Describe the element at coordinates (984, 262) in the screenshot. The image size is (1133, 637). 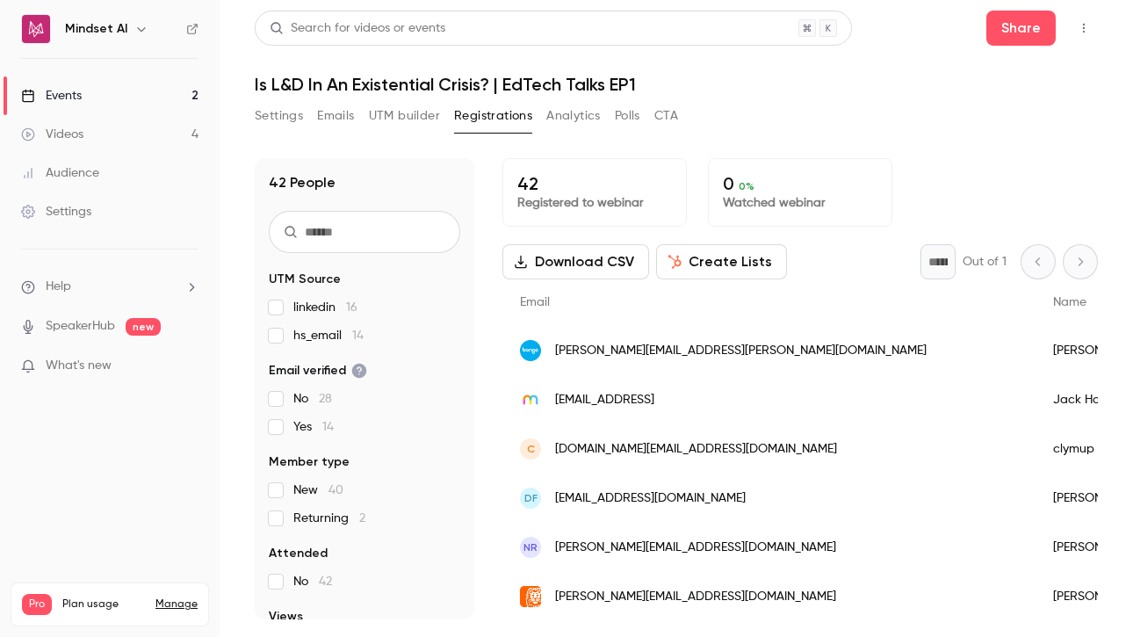
I see `p: Out of 1` at that location.